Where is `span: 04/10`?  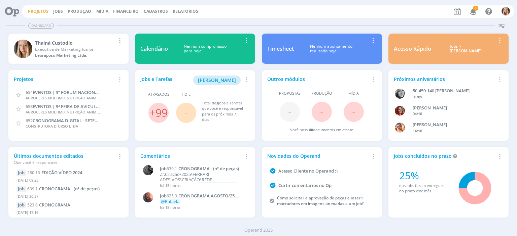 span: 04/10 is located at coordinates (417, 114).